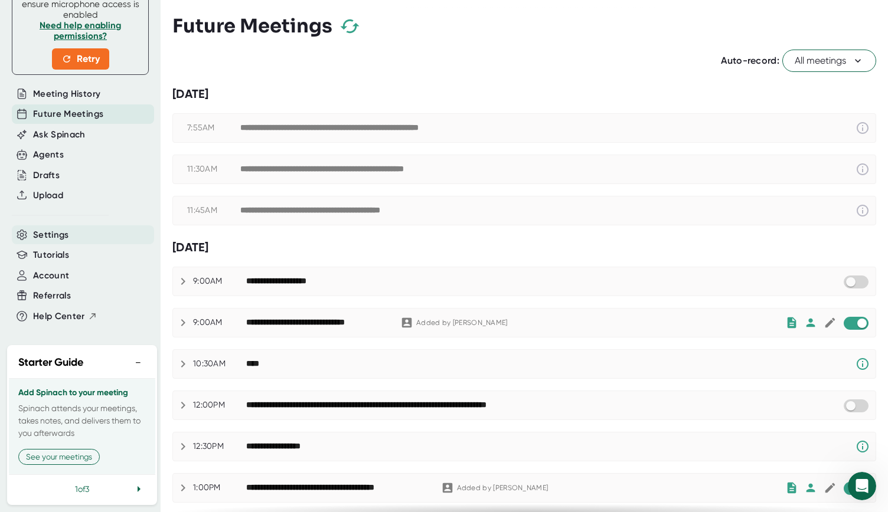 This screenshot has width=888, height=512. What do you see at coordinates (220, 488) in the screenshot?
I see `div: 1:00PM` at bounding box center [220, 488].